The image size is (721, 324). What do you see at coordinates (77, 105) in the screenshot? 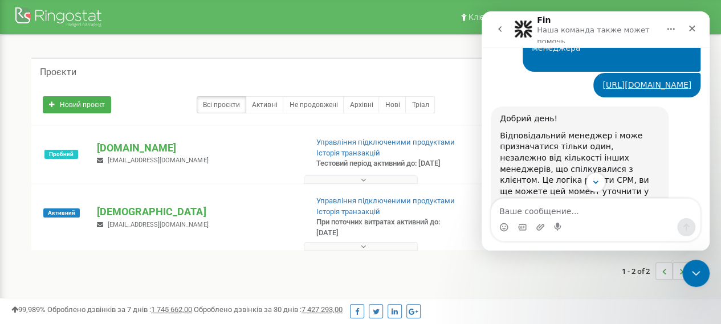
I see `a: Новий проєкт` at bounding box center [77, 105].